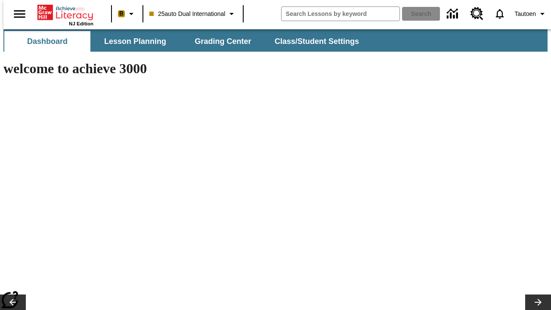 Image resolution: width=551 pixels, height=310 pixels. I want to click on span: Tautoen, so click(525, 14).